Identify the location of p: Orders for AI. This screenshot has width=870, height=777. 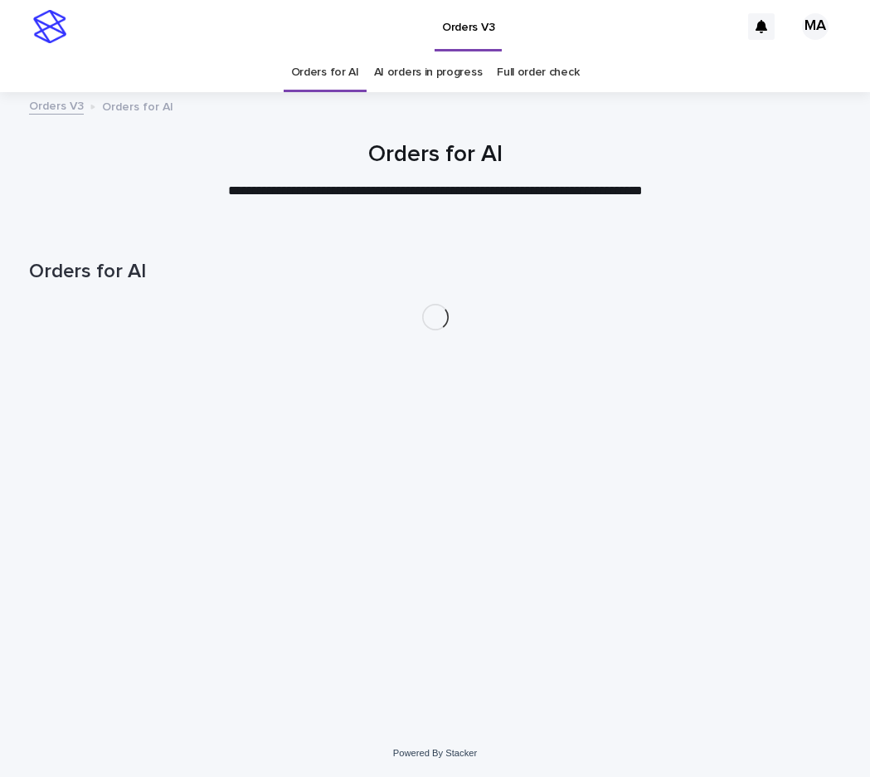
(138, 105).